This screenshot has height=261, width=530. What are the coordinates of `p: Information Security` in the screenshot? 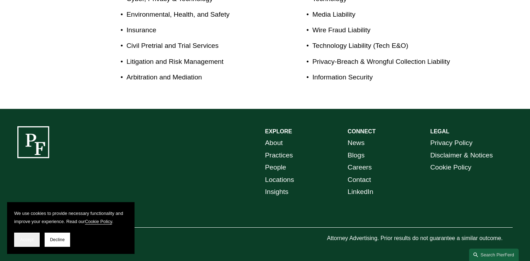 It's located at (392, 77).